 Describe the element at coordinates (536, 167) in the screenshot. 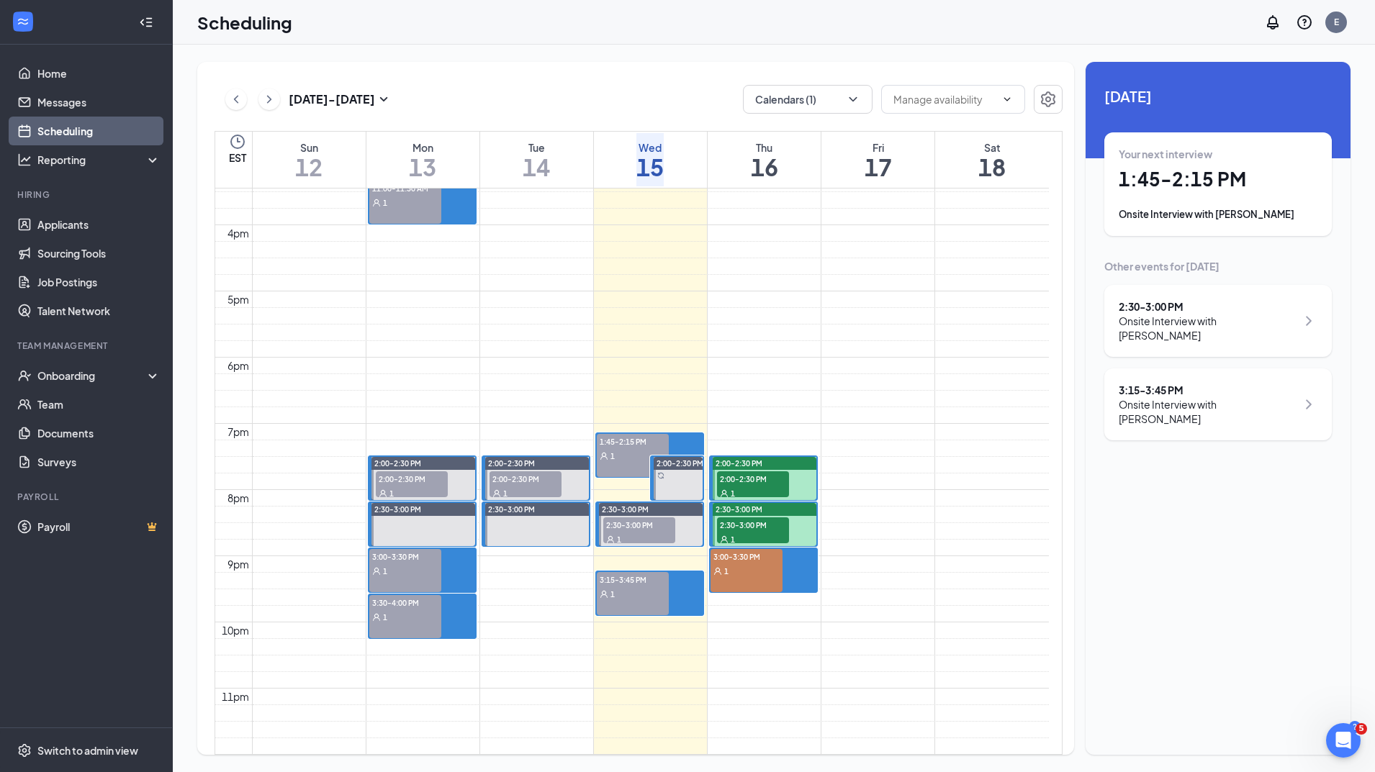

I see `h1: 14` at that location.